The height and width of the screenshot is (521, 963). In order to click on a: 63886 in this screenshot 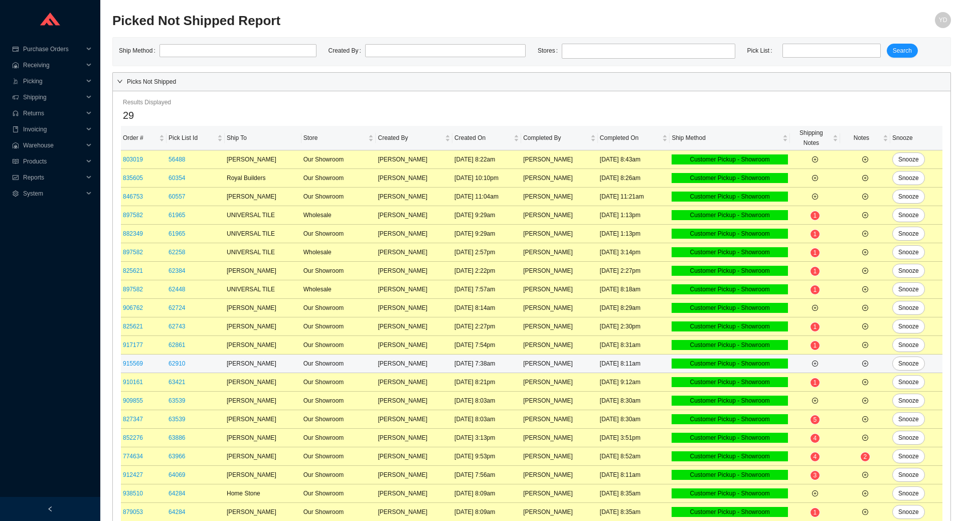, I will do `click(176, 438)`.